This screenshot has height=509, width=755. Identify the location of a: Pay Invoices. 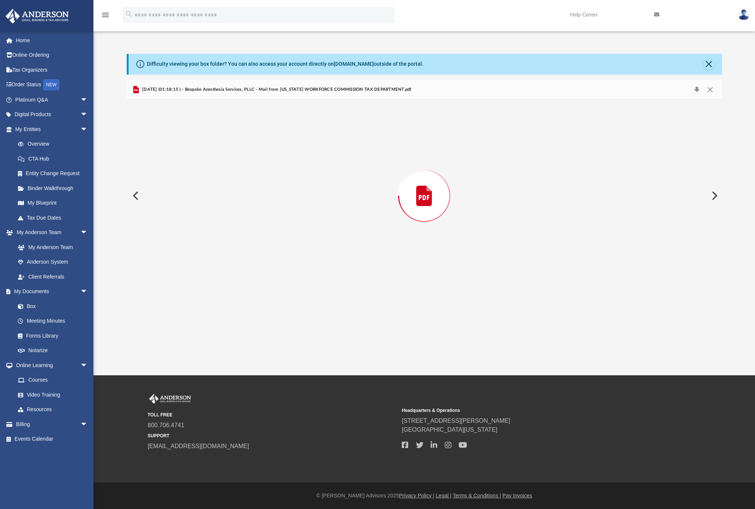
(517, 496).